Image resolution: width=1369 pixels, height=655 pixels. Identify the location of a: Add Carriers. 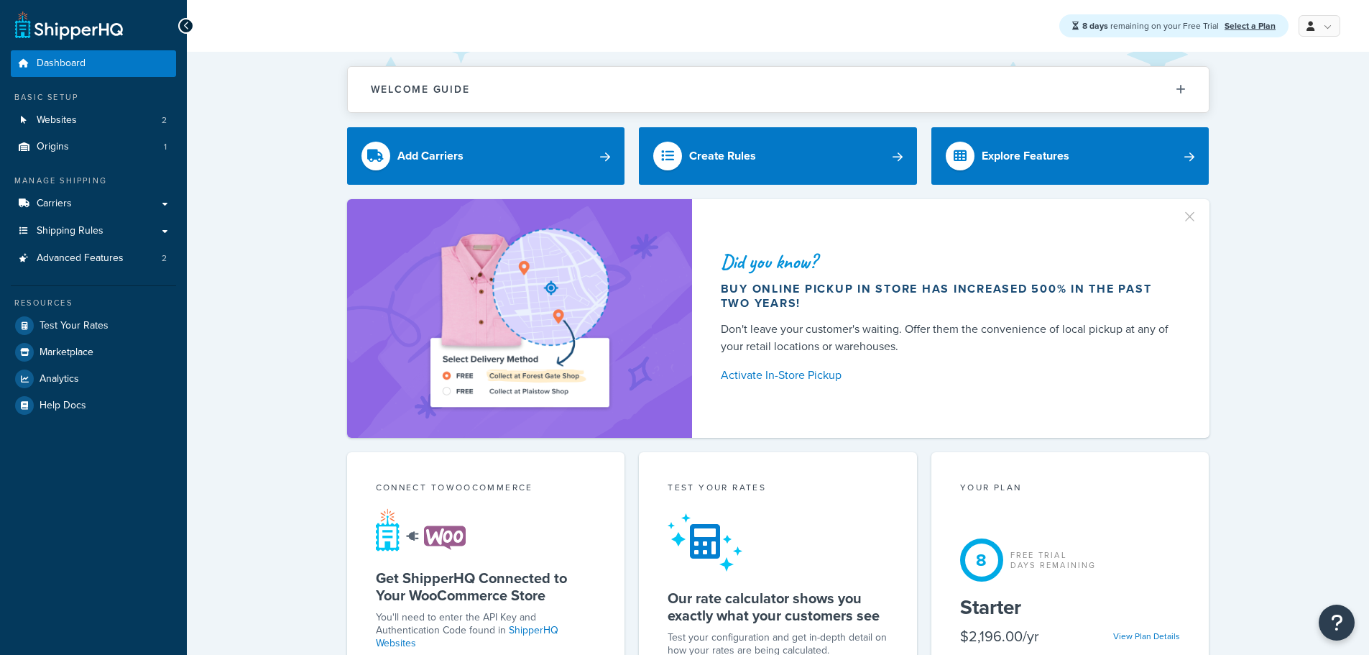
(486, 156).